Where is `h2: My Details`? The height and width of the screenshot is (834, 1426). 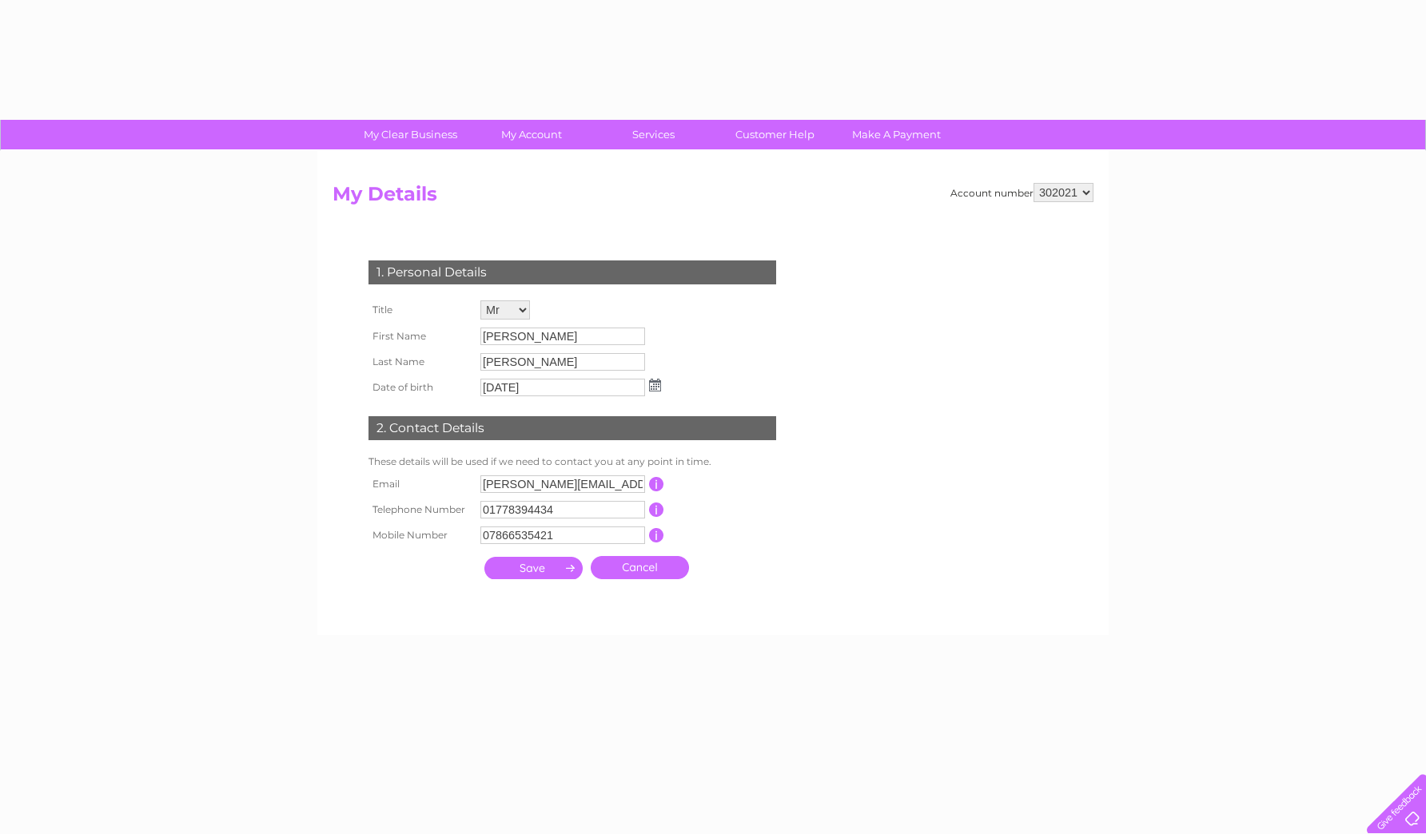 h2: My Details is located at coordinates (713, 198).